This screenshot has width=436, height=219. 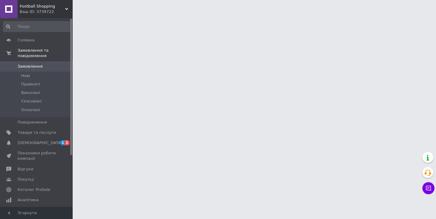 What do you see at coordinates (37, 27) in the screenshot?
I see `input: Пошук` at bounding box center [37, 27].